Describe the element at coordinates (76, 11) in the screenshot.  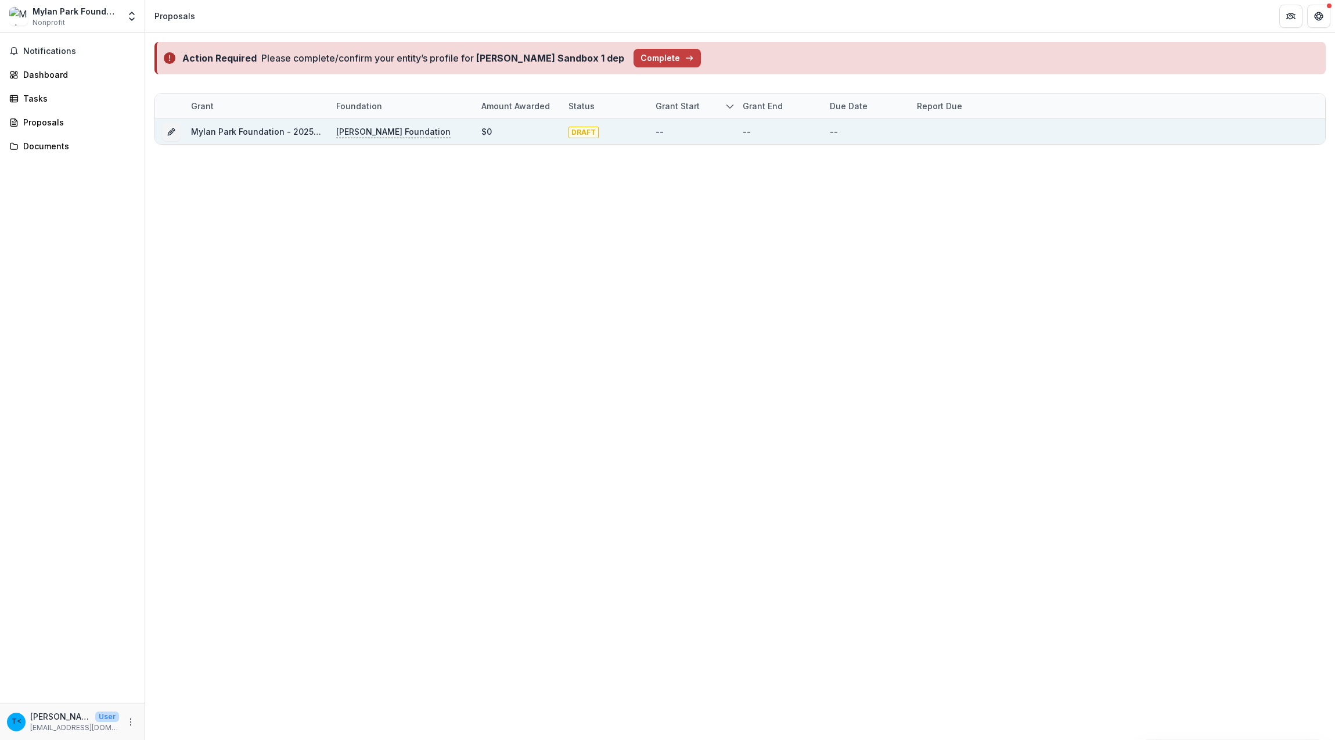
I see `div: Mylan Park Foundation` at that location.